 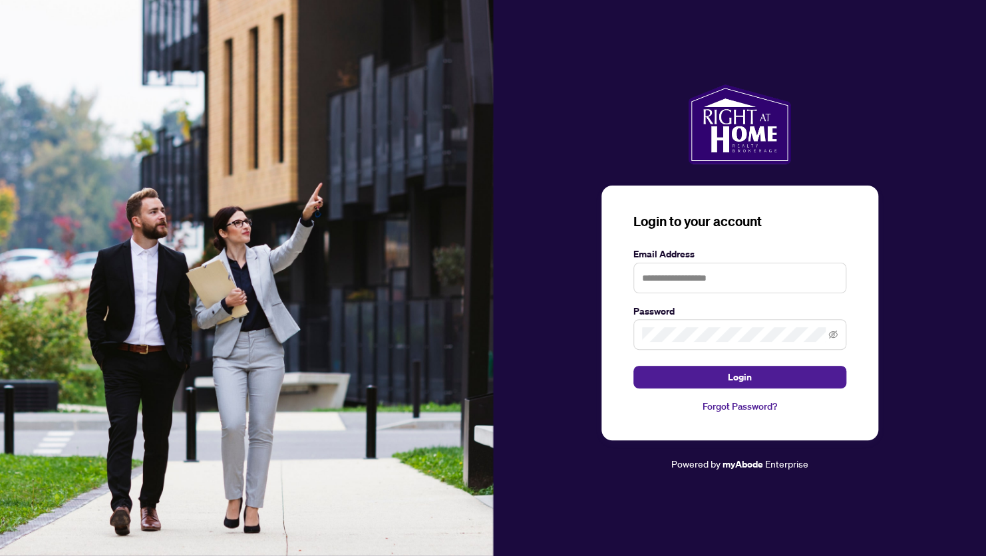 I want to click on span: Enterprise, so click(x=787, y=464).